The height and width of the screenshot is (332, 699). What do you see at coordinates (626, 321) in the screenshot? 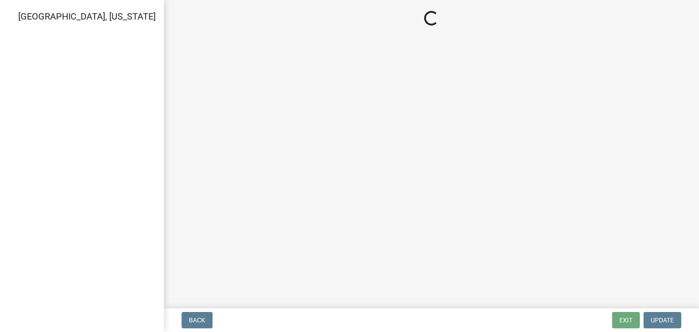
I see `button: Exit` at bounding box center [626, 321].